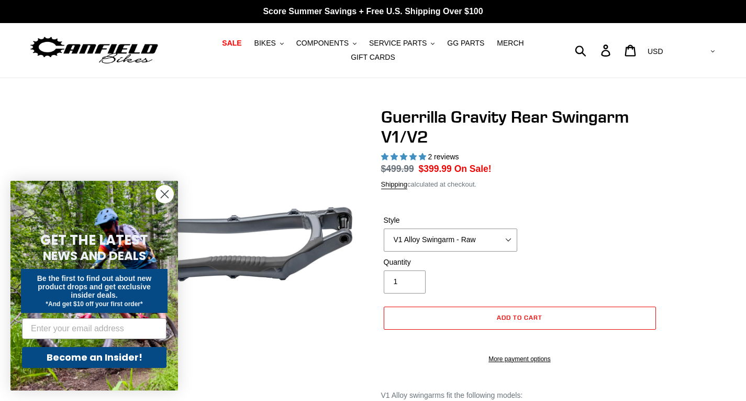 This screenshot has width=746, height=401. I want to click on a: GG PARTS, so click(466, 43).